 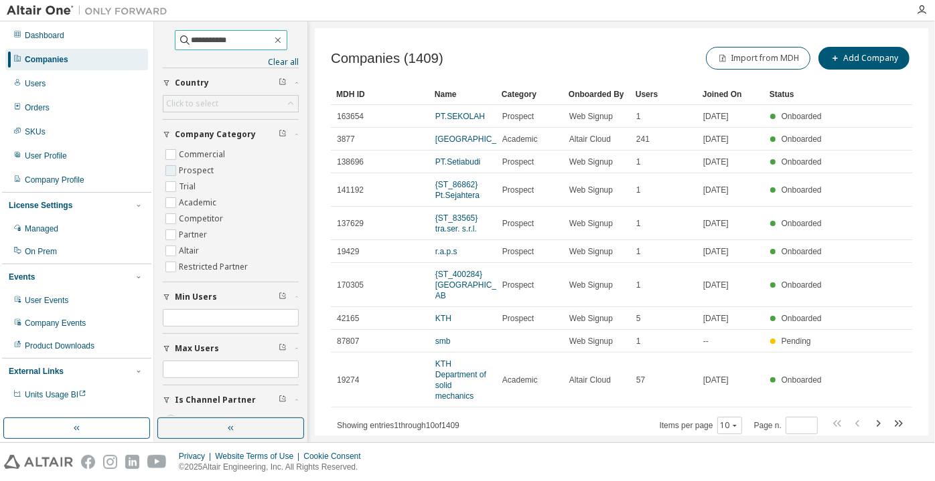 I want to click on button: 10, so click(x=729, y=426).